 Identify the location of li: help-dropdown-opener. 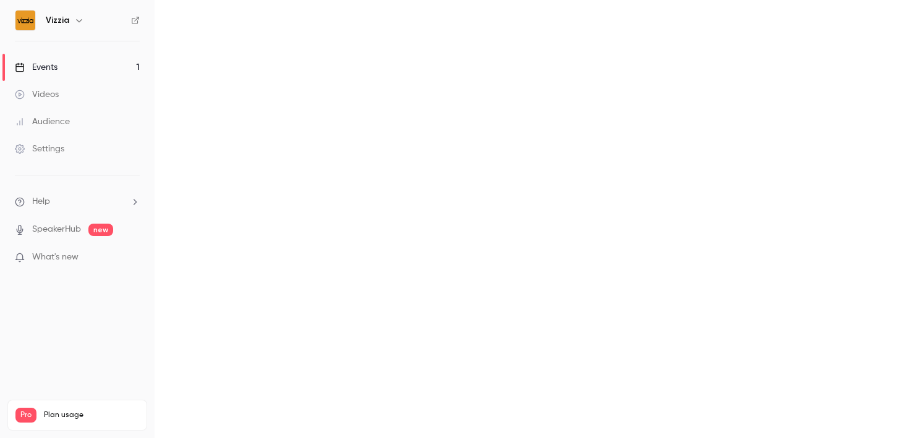
(77, 202).